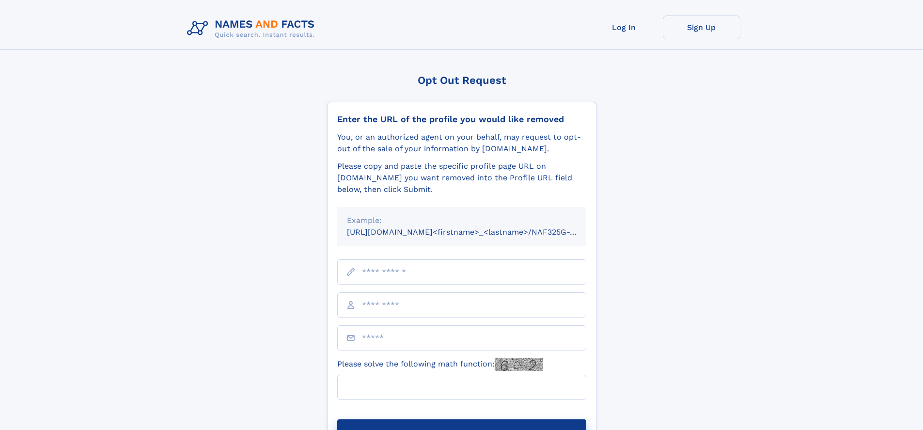 This screenshot has width=923, height=430. I want to click on div: Opt Out Request, so click(462, 80).